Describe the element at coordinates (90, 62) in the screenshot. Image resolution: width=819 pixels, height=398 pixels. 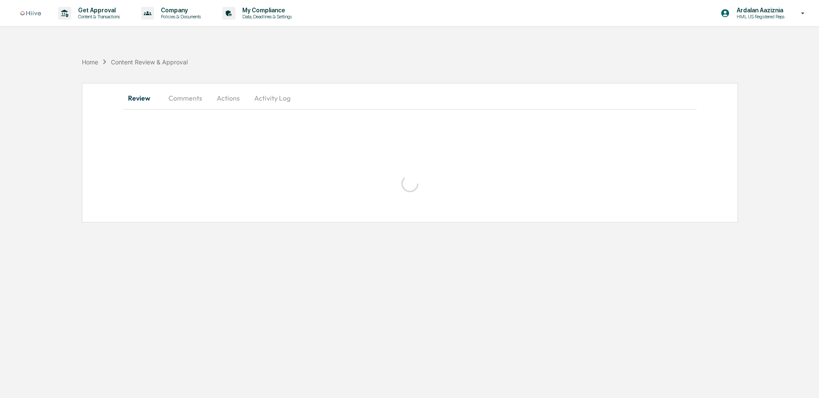
I see `div: Home` at that location.